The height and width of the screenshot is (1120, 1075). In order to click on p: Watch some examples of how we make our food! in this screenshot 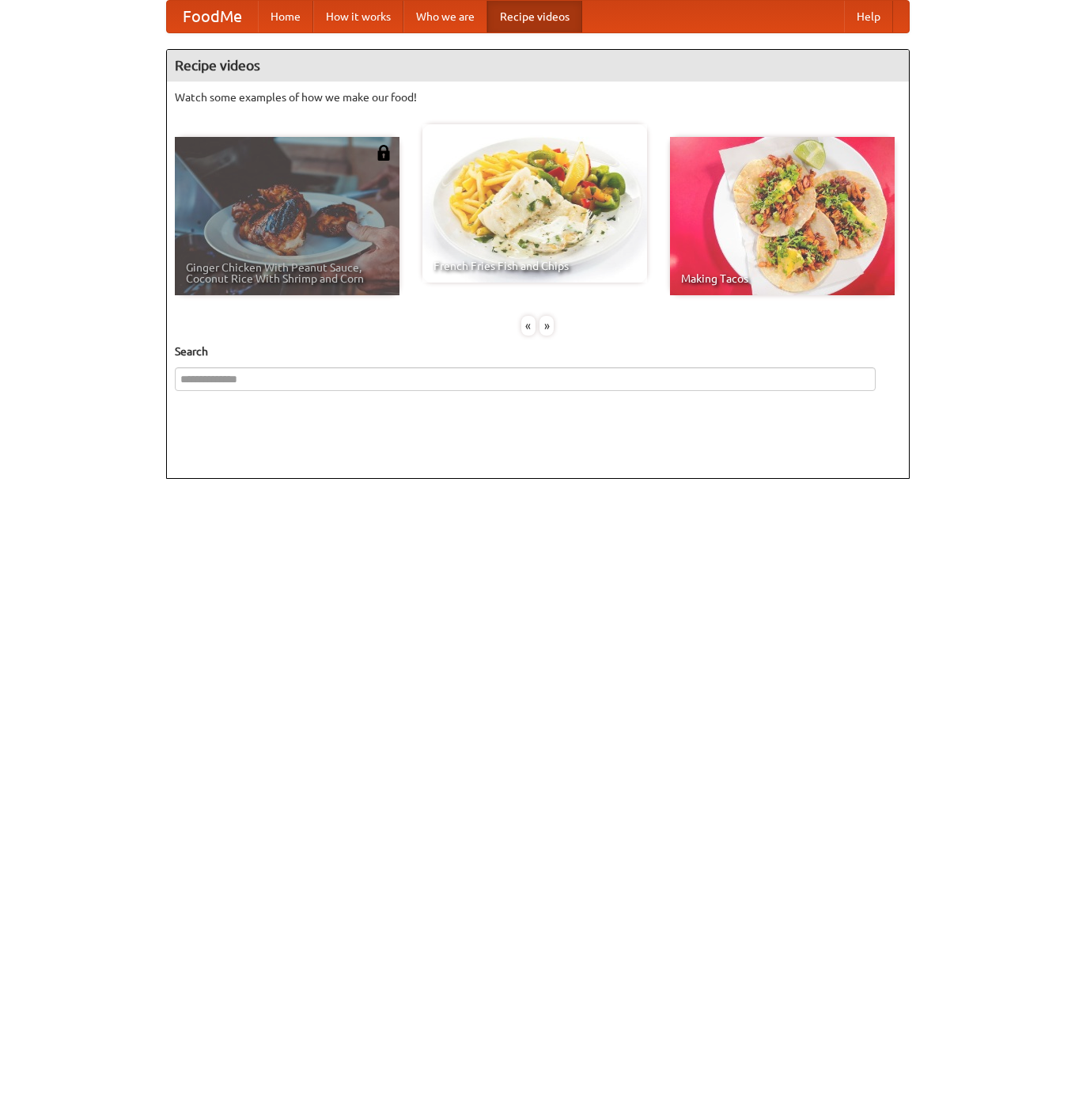, I will do `click(538, 98)`.